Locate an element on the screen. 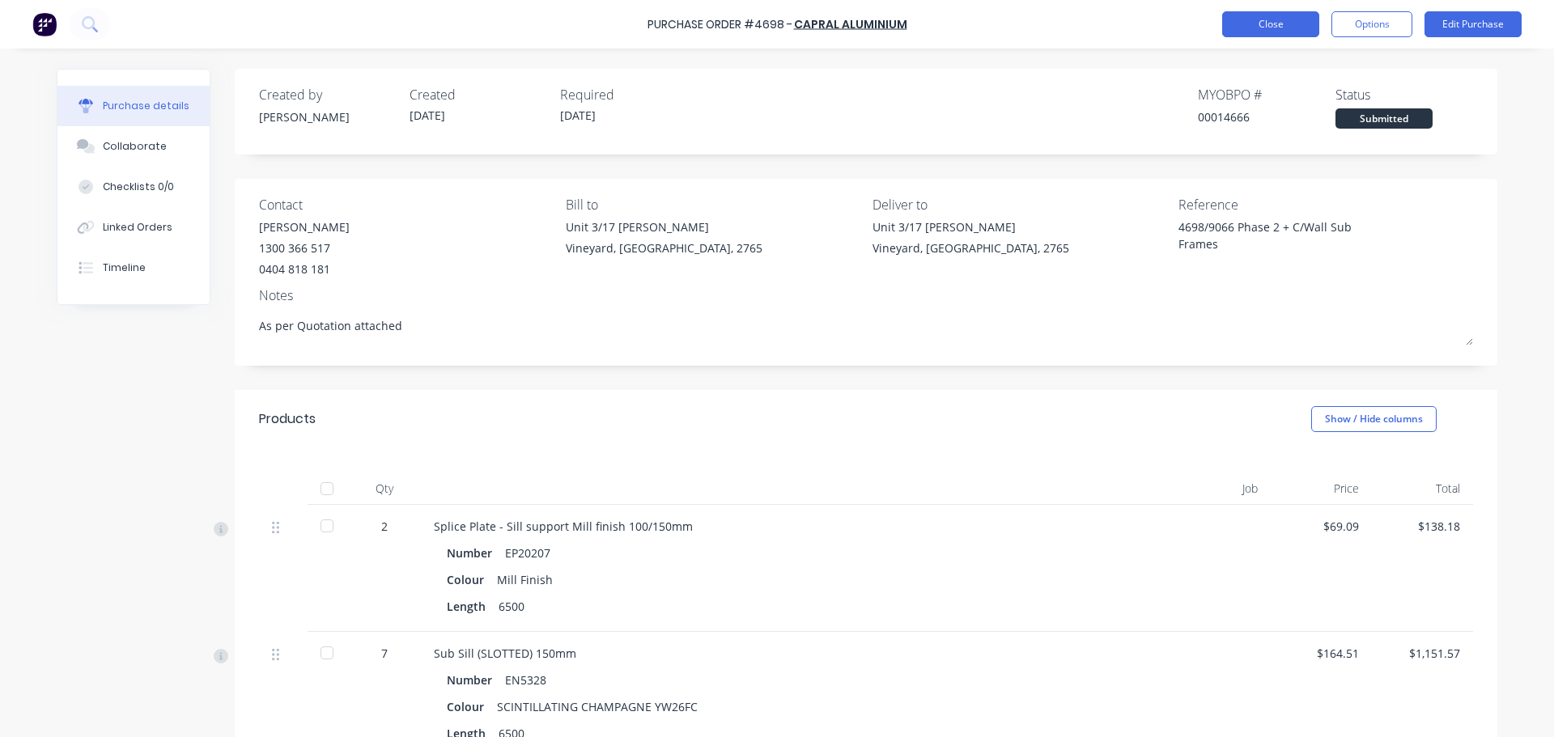 The width and height of the screenshot is (1554, 737). div: $138.18 is located at coordinates (1422, 526).